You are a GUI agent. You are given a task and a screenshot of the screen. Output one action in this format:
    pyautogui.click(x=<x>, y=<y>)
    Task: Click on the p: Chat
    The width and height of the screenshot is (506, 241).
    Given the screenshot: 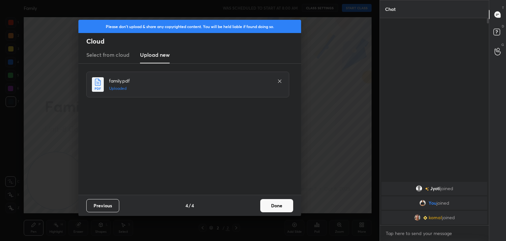 What is the action you would take?
    pyautogui.click(x=391, y=9)
    